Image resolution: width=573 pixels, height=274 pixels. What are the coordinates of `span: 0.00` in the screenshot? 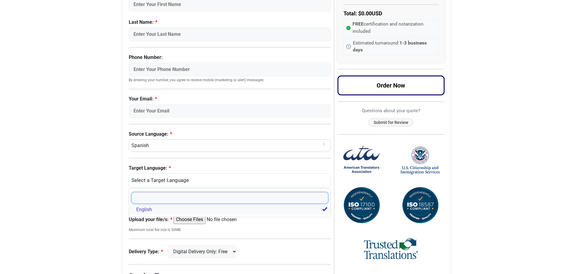 It's located at (366, 13).